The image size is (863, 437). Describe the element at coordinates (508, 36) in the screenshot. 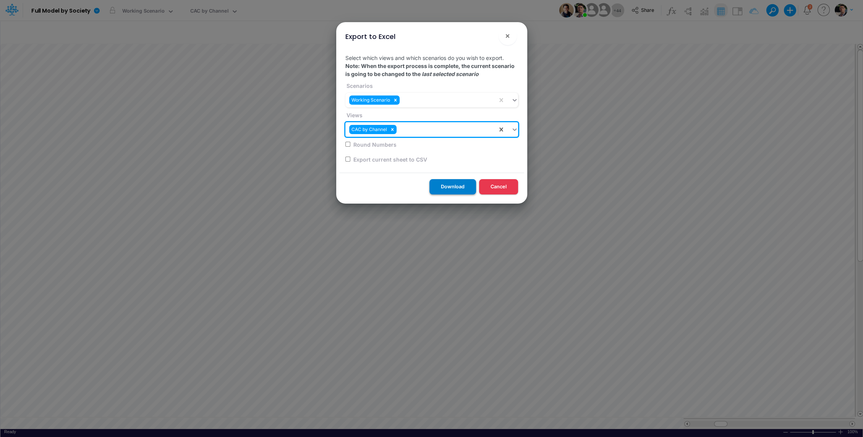

I see `button: Close` at that location.